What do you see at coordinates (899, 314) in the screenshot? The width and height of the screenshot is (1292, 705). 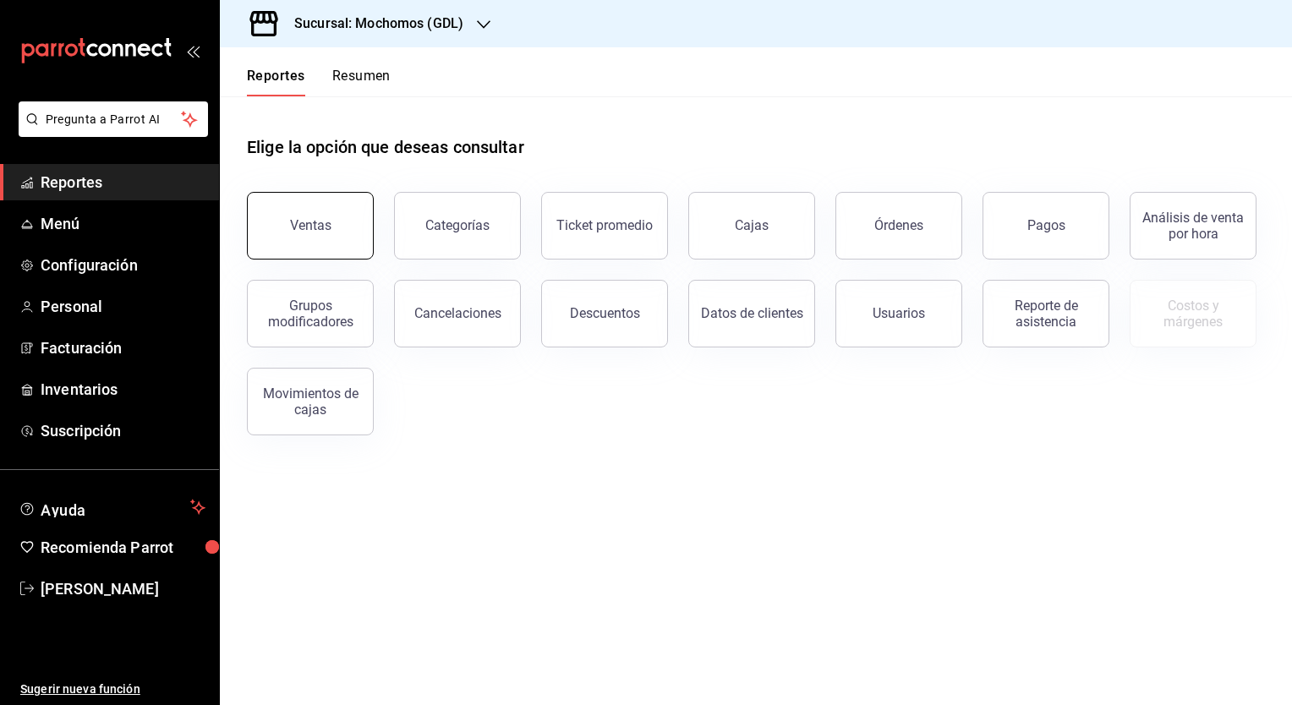 I see `button: Usuarios` at bounding box center [899, 314].